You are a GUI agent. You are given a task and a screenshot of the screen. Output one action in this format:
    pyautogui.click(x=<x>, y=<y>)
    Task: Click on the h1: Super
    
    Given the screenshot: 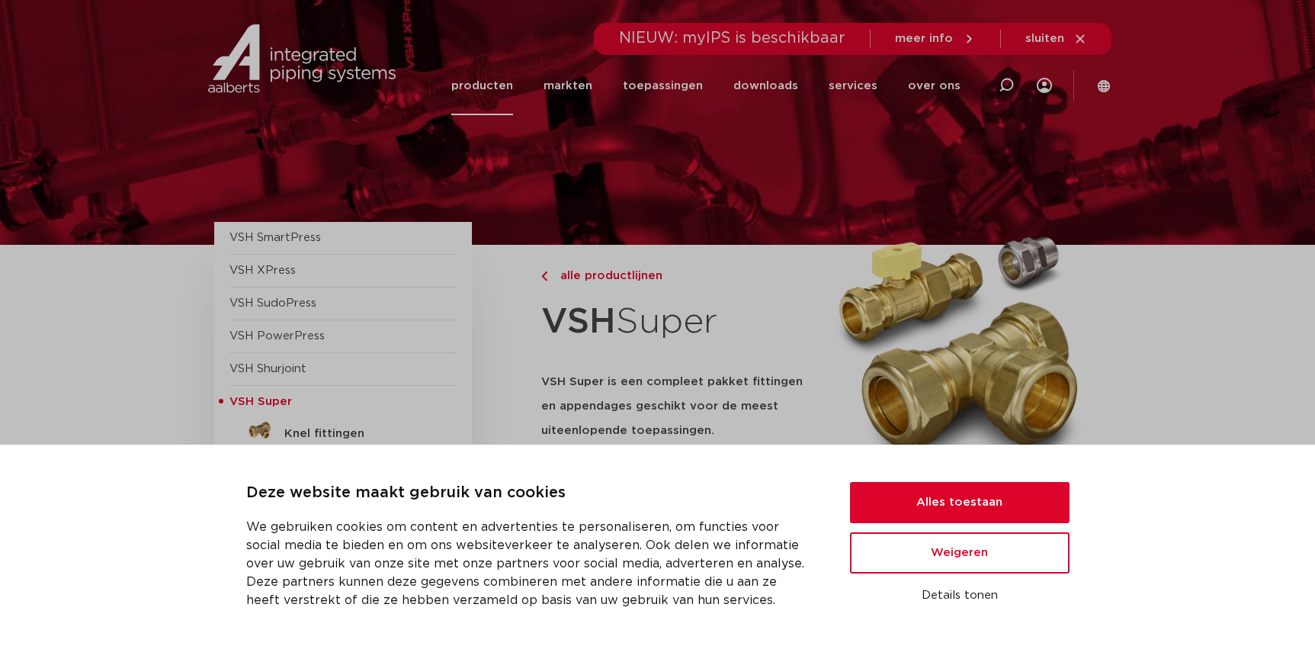 What is the action you would take?
    pyautogui.click(x=679, y=322)
    